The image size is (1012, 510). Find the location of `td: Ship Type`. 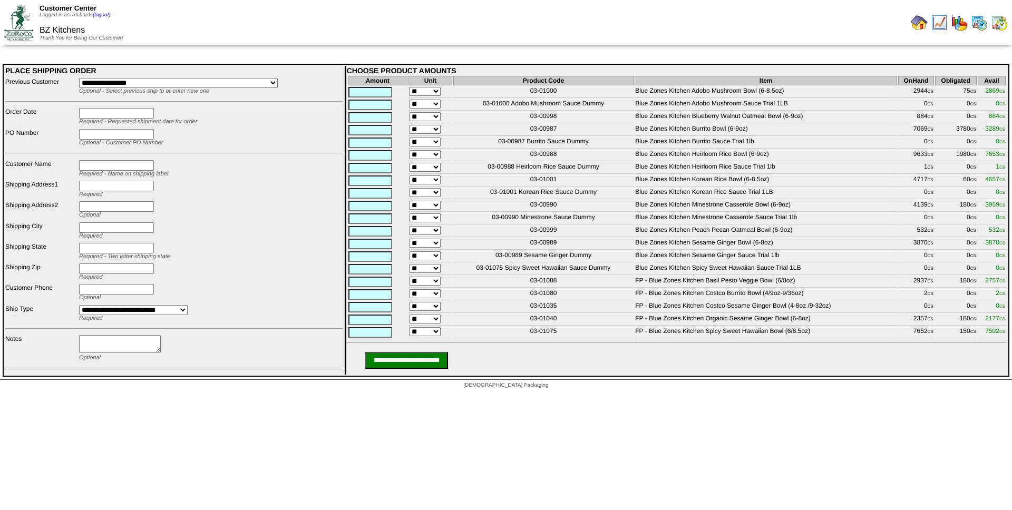

td: Ship Type is located at coordinates (41, 314).